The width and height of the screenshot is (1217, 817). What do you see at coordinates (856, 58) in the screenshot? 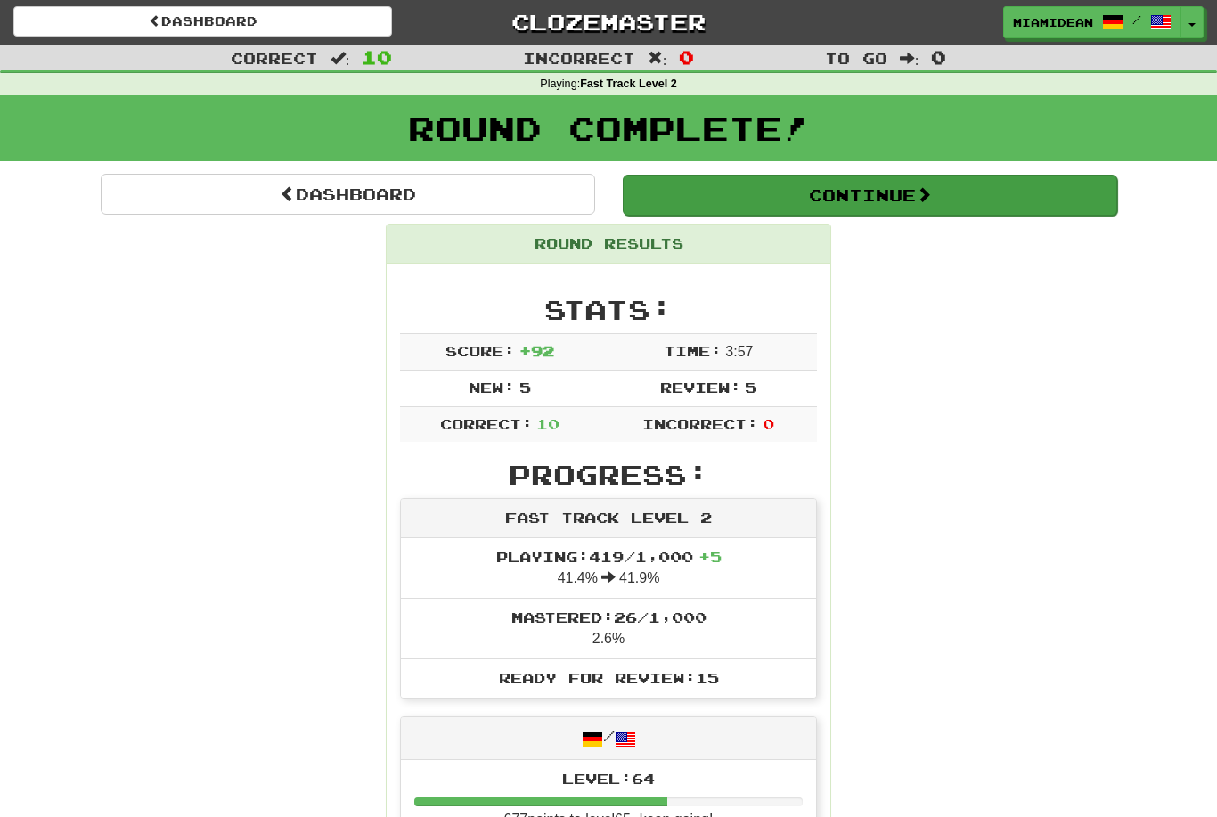
I see `span: To go` at bounding box center [856, 58].